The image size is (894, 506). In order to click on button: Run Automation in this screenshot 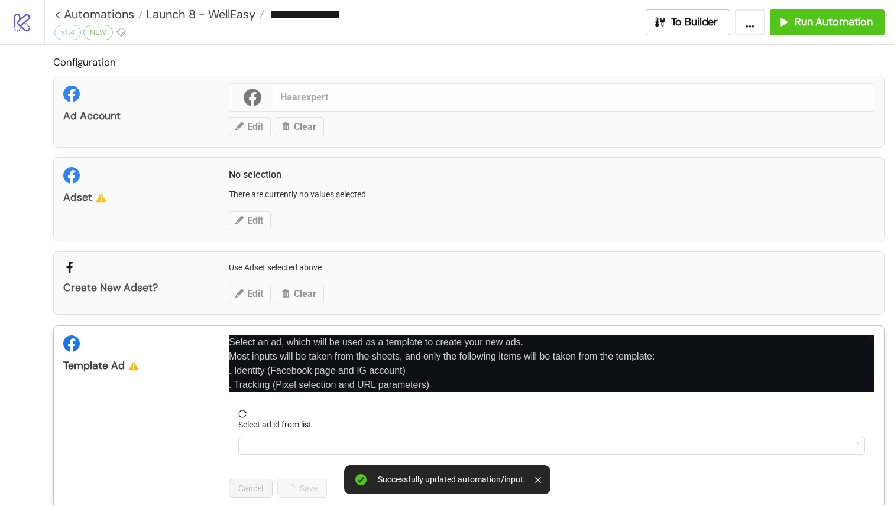, I will do `click(827, 22)`.